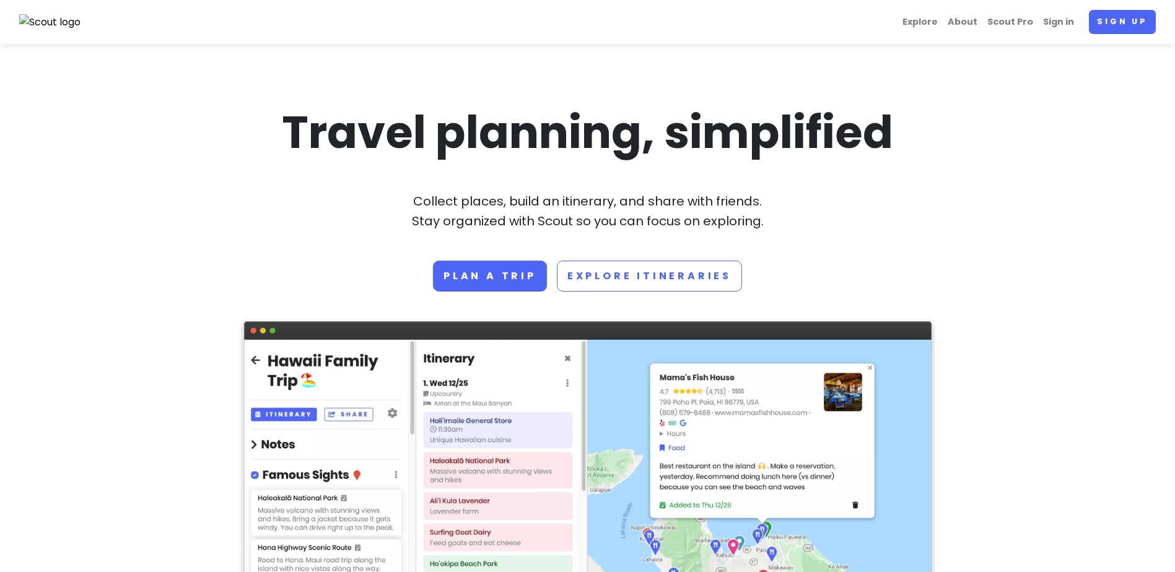 The image size is (1175, 572). Describe the element at coordinates (50, 22) in the screenshot. I see `img: Scout logo` at that location.